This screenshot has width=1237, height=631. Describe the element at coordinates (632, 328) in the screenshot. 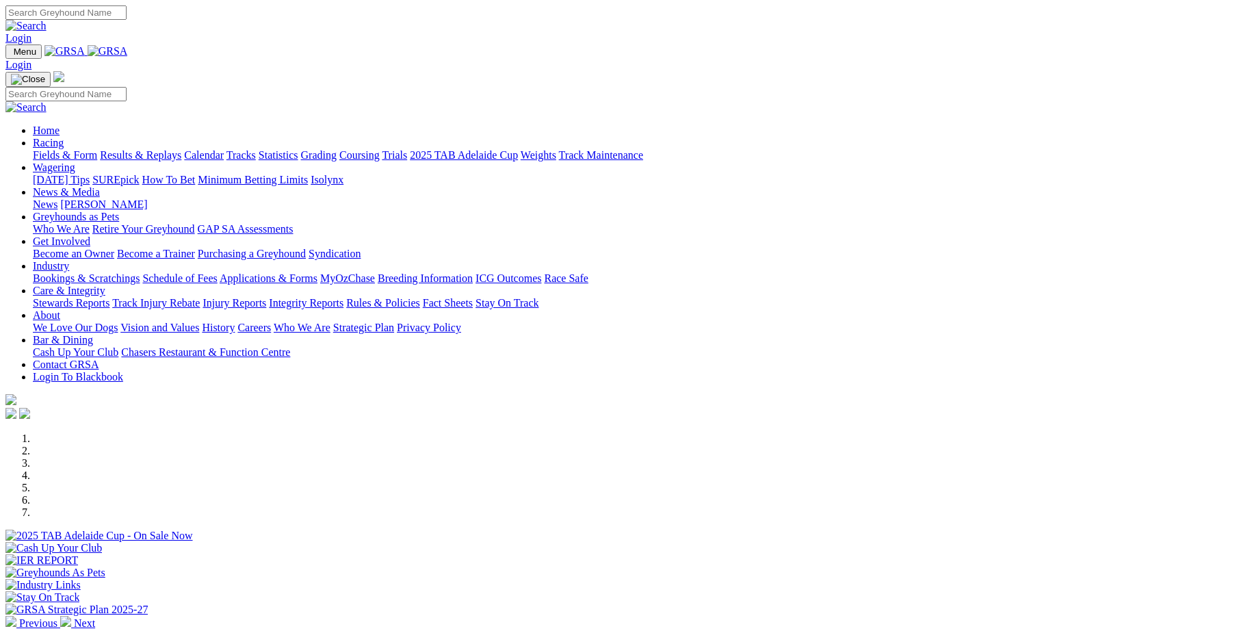

I see `div: About` at that location.